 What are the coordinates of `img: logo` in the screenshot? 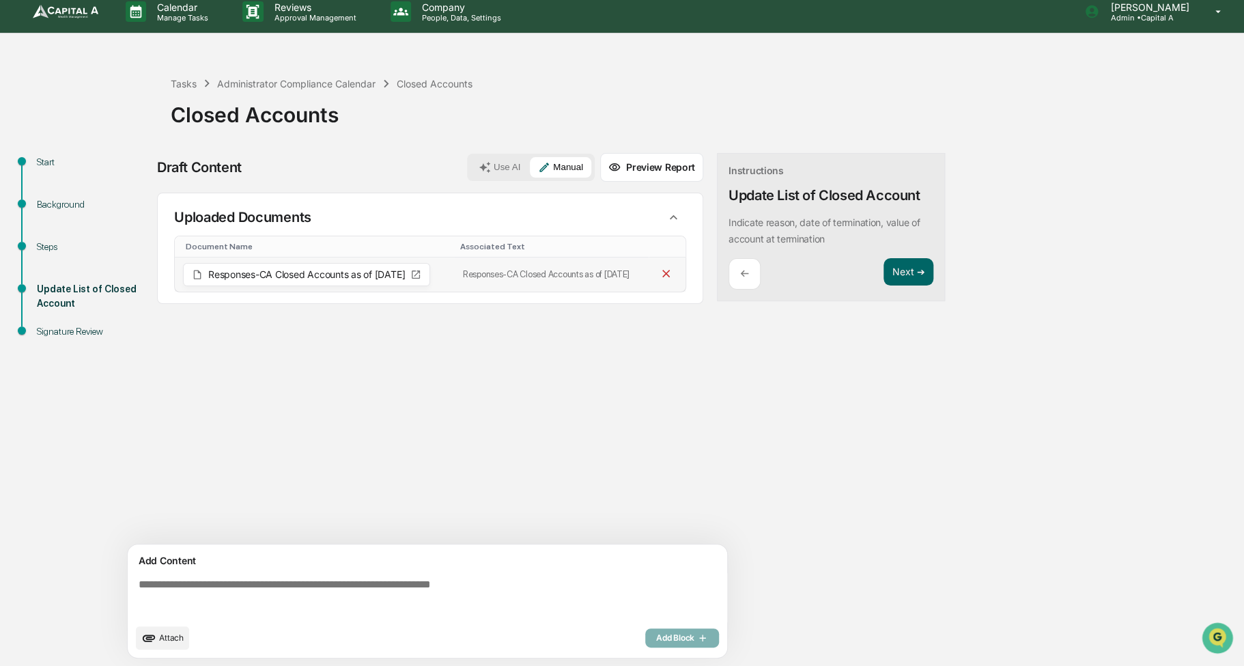 It's located at (66, 12).